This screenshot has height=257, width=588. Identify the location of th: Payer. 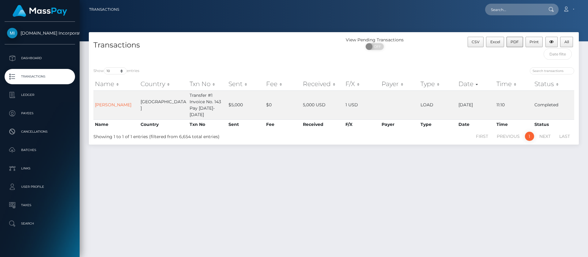
(399, 124).